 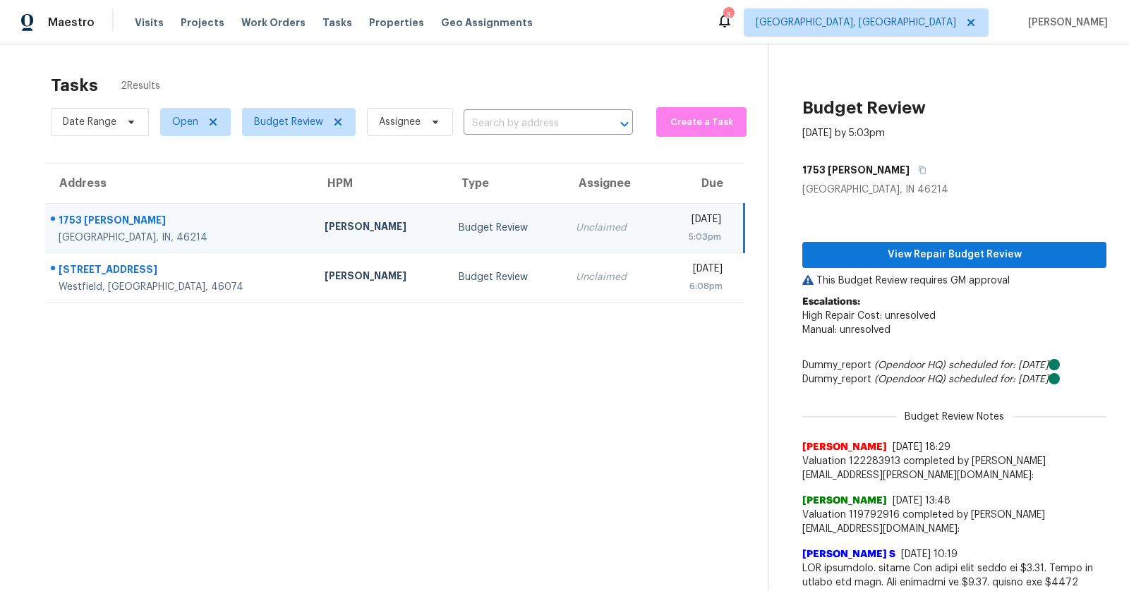 What do you see at coordinates (149, 23) in the screenshot?
I see `span: Visits` at bounding box center [149, 23].